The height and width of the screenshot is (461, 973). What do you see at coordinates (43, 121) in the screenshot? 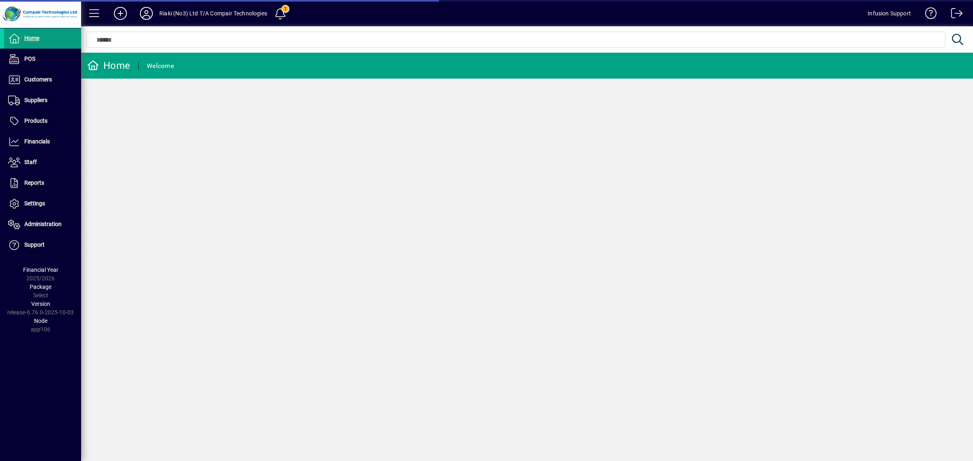
I see `a: Products` at bounding box center [43, 121].